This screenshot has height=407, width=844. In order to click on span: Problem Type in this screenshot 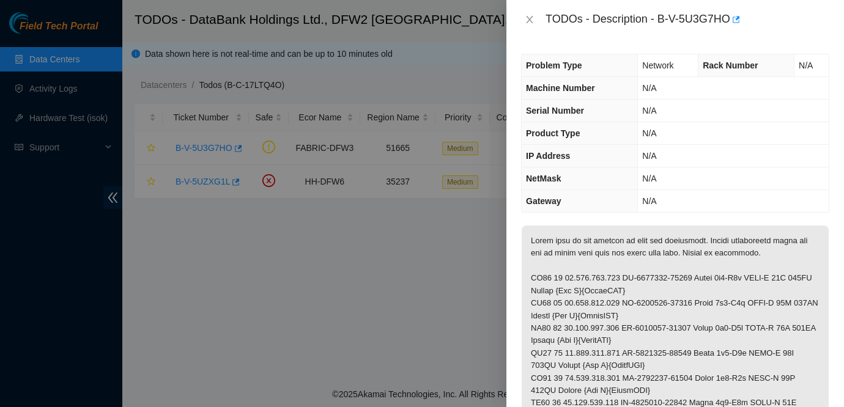, I will do `click(554, 65)`.